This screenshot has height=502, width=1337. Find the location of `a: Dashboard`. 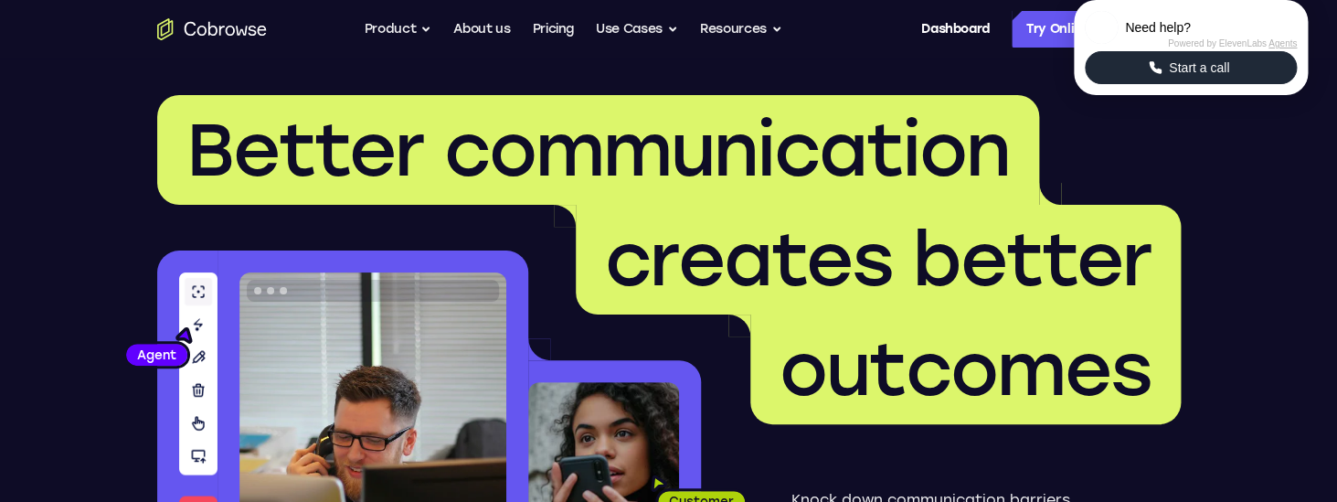

a: Dashboard is located at coordinates (955, 29).